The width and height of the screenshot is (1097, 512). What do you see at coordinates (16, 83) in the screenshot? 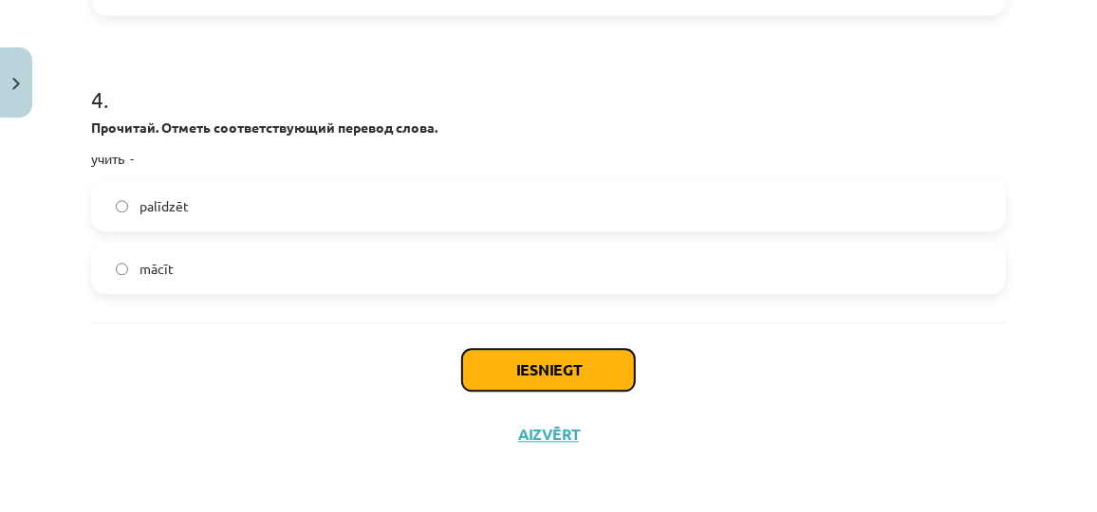
I see `img: icon-close-lesson-0947bae3869378f0d4975bcd49f059093ad1ed9edebbc8119c70593378902aed.svg` at bounding box center [16, 83].